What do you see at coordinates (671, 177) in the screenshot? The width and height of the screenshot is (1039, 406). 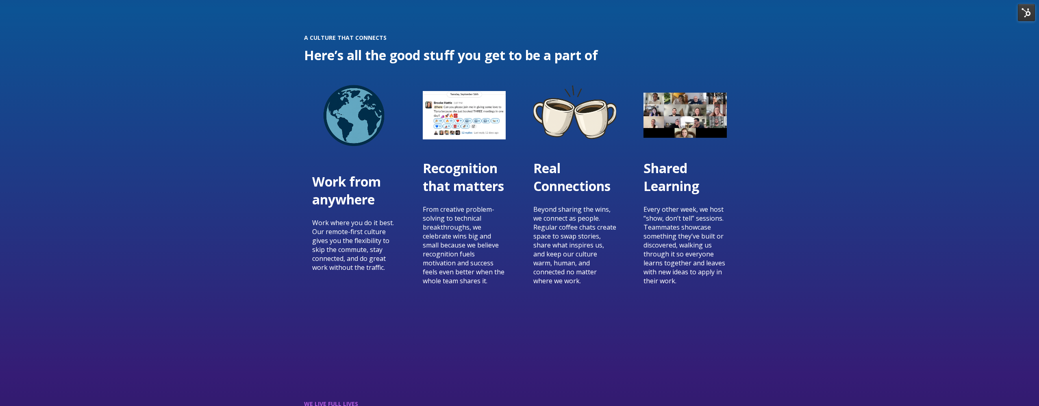 I see `span: Shared Learning` at bounding box center [671, 177].